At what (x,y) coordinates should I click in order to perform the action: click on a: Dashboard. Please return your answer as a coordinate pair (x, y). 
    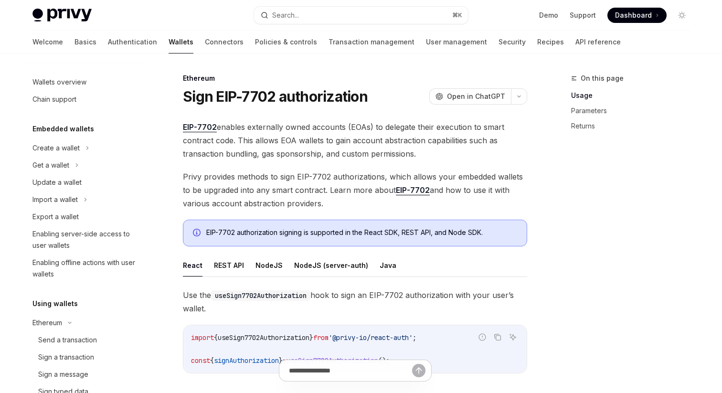
    Looking at the image, I should click on (637, 15).